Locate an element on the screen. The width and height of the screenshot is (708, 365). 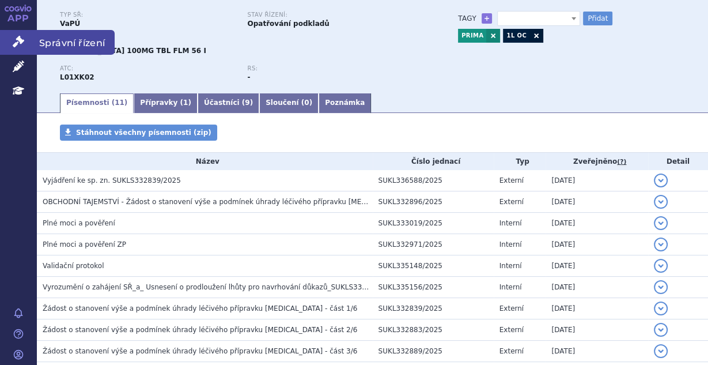
a: Poznámka is located at coordinates (345, 103).